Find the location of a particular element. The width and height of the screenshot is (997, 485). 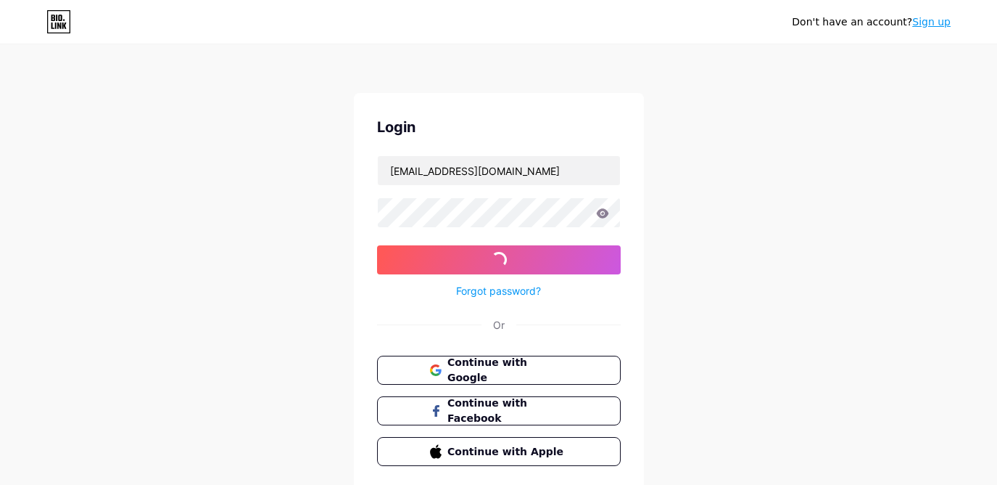

span: Continue with Facebook is located at coordinates (507, 411).